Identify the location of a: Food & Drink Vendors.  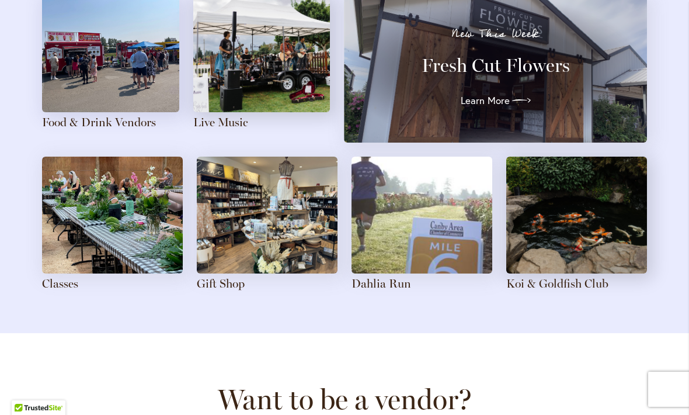
(99, 122).